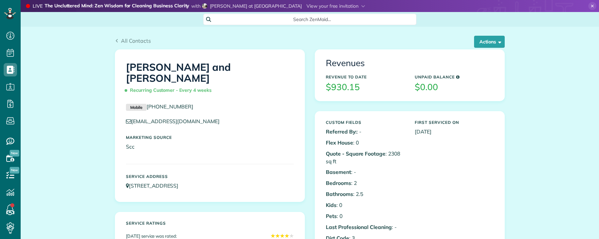 This screenshot has width=599, height=239. What do you see at coordinates (340, 142) in the screenshot?
I see `b: Flex House` at bounding box center [340, 142].